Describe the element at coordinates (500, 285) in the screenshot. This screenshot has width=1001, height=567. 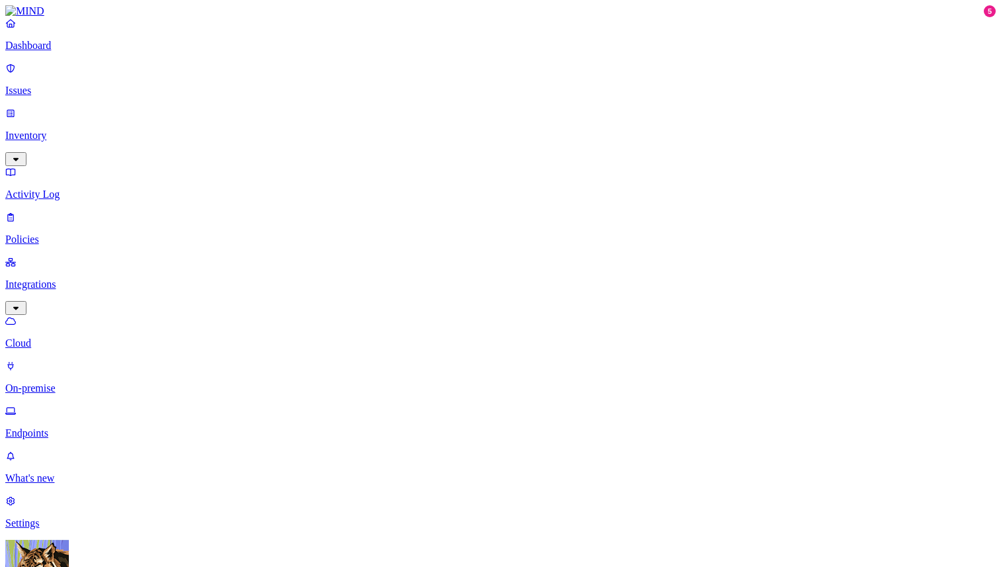
I see `a: Integrations` at that location.